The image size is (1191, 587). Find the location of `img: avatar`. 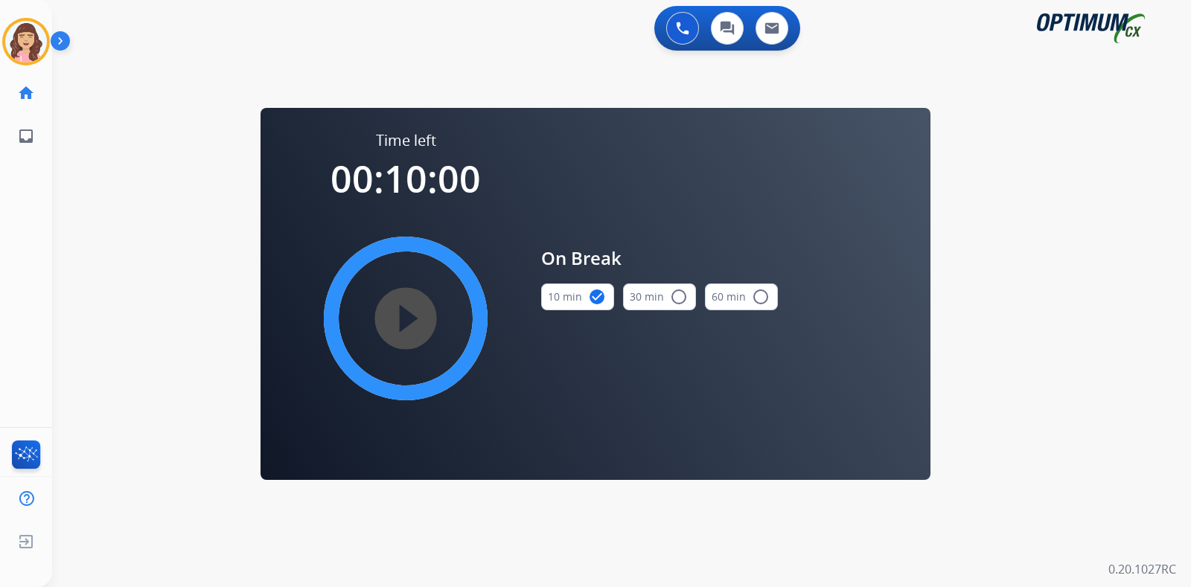

img: avatar is located at coordinates (26, 42).